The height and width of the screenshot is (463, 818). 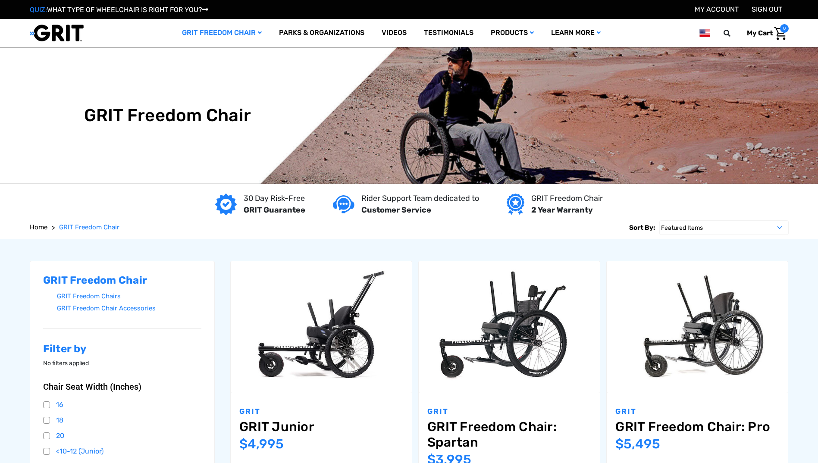 I want to click on a: <10-12 (Junior), so click(x=122, y=452).